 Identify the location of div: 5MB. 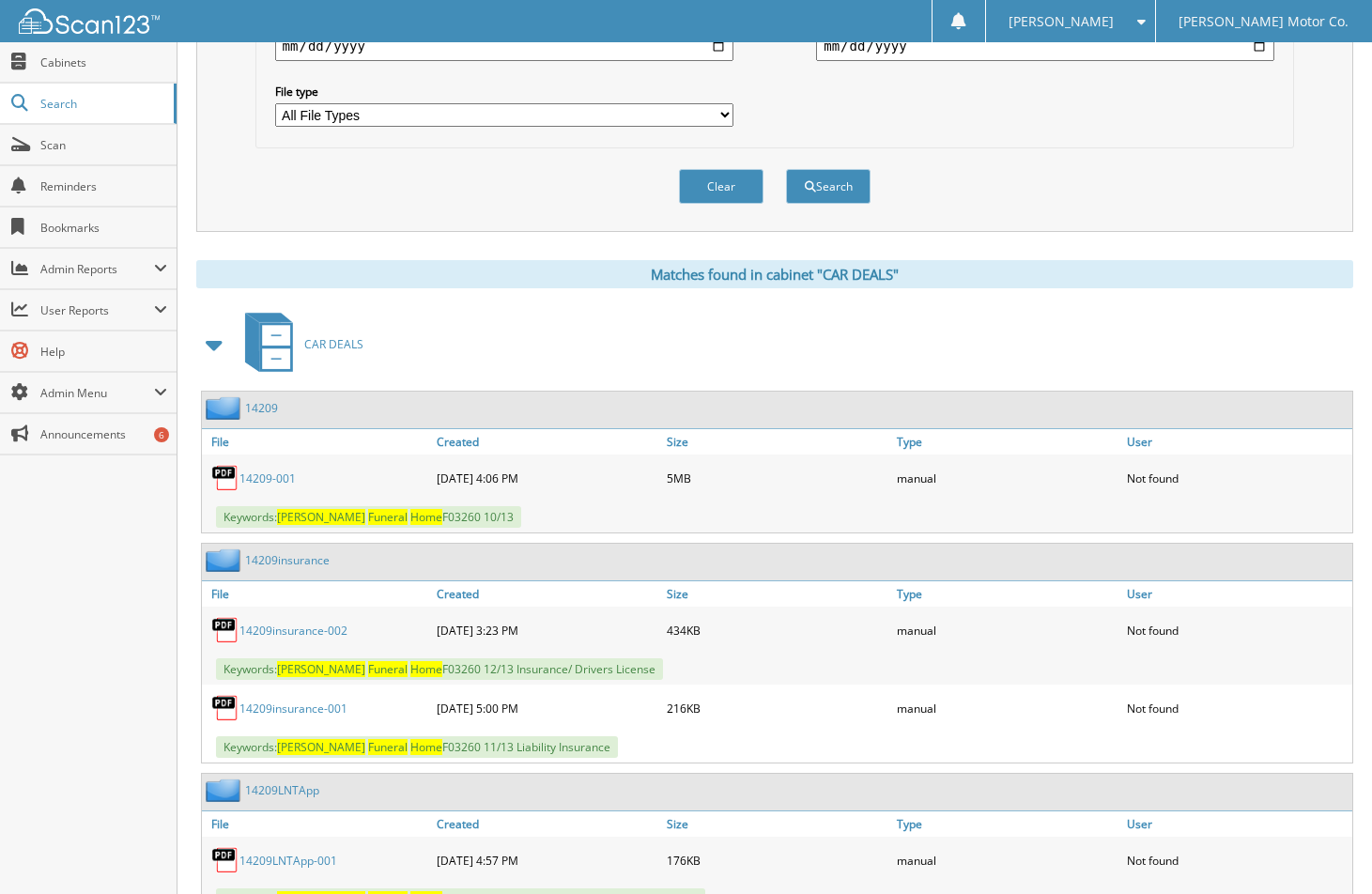
(777, 478).